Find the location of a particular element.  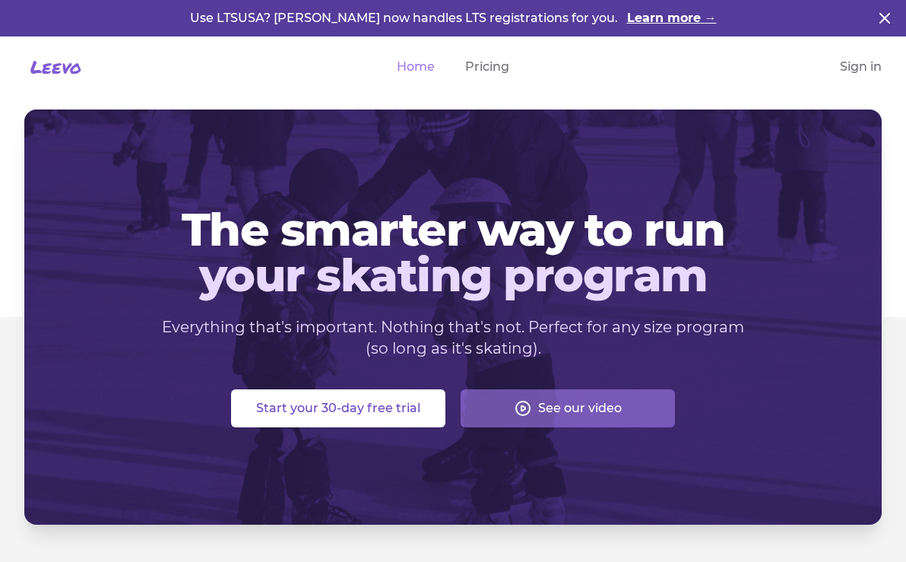

span: See our video is located at coordinates (580, 408).